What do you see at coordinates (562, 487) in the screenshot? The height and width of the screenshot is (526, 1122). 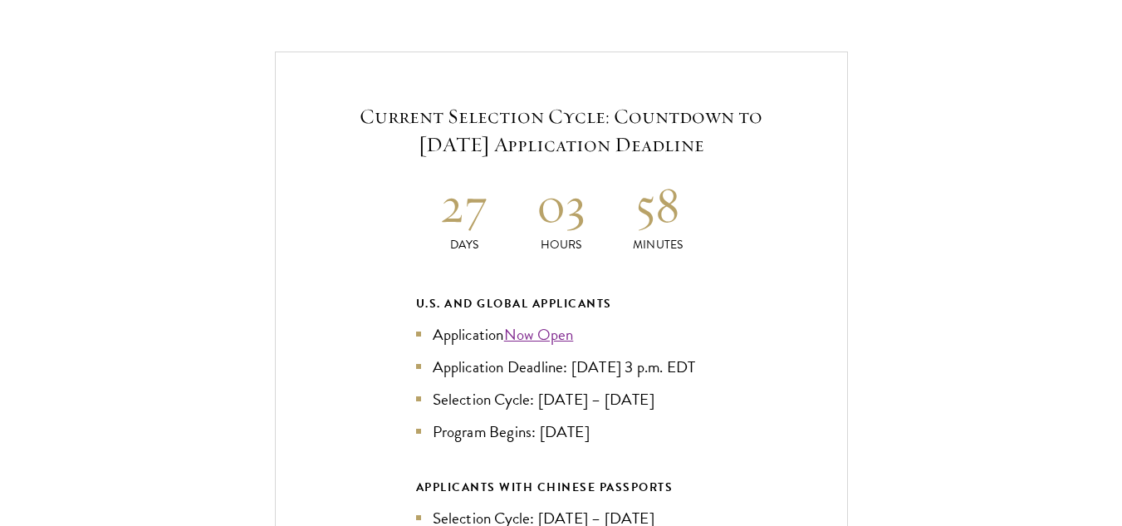 I see `div: APPLICANTS WITH CHINESE PASSPORTS` at bounding box center [562, 487].